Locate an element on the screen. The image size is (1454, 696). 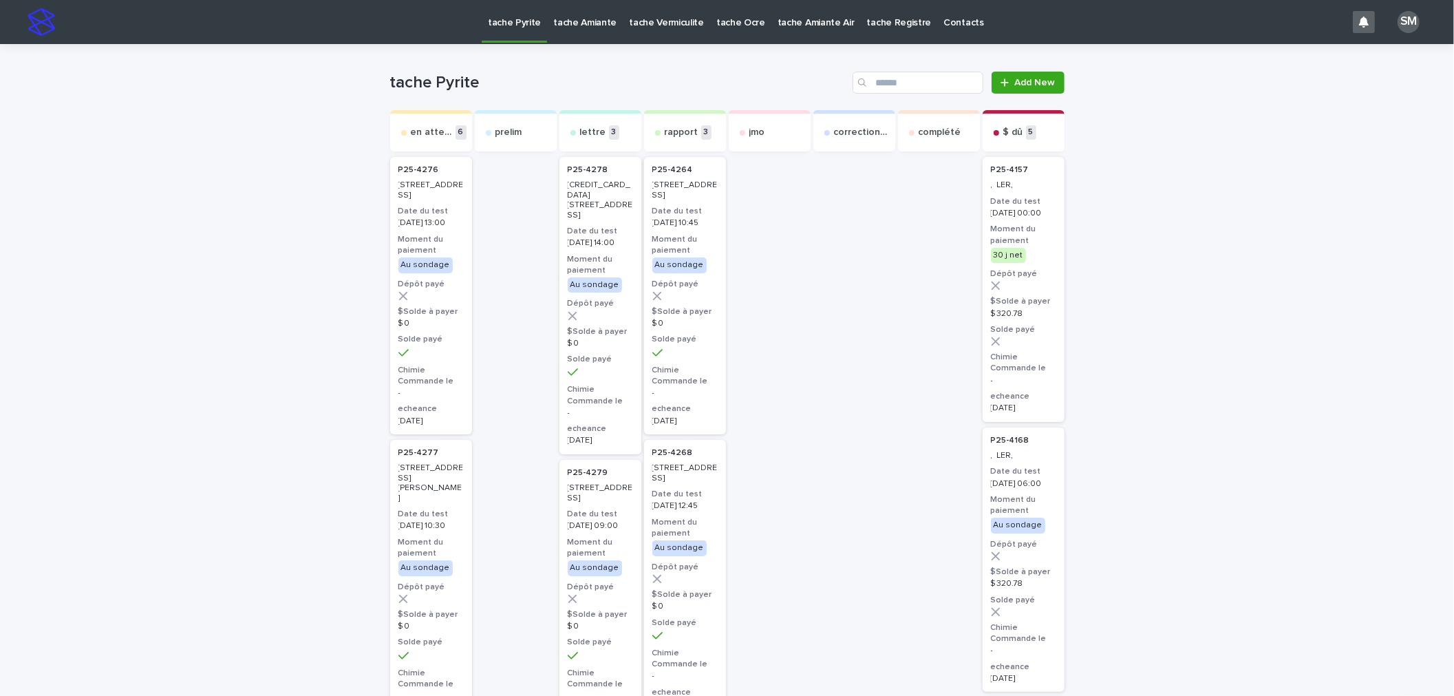
p: complété is located at coordinates (940, 132).